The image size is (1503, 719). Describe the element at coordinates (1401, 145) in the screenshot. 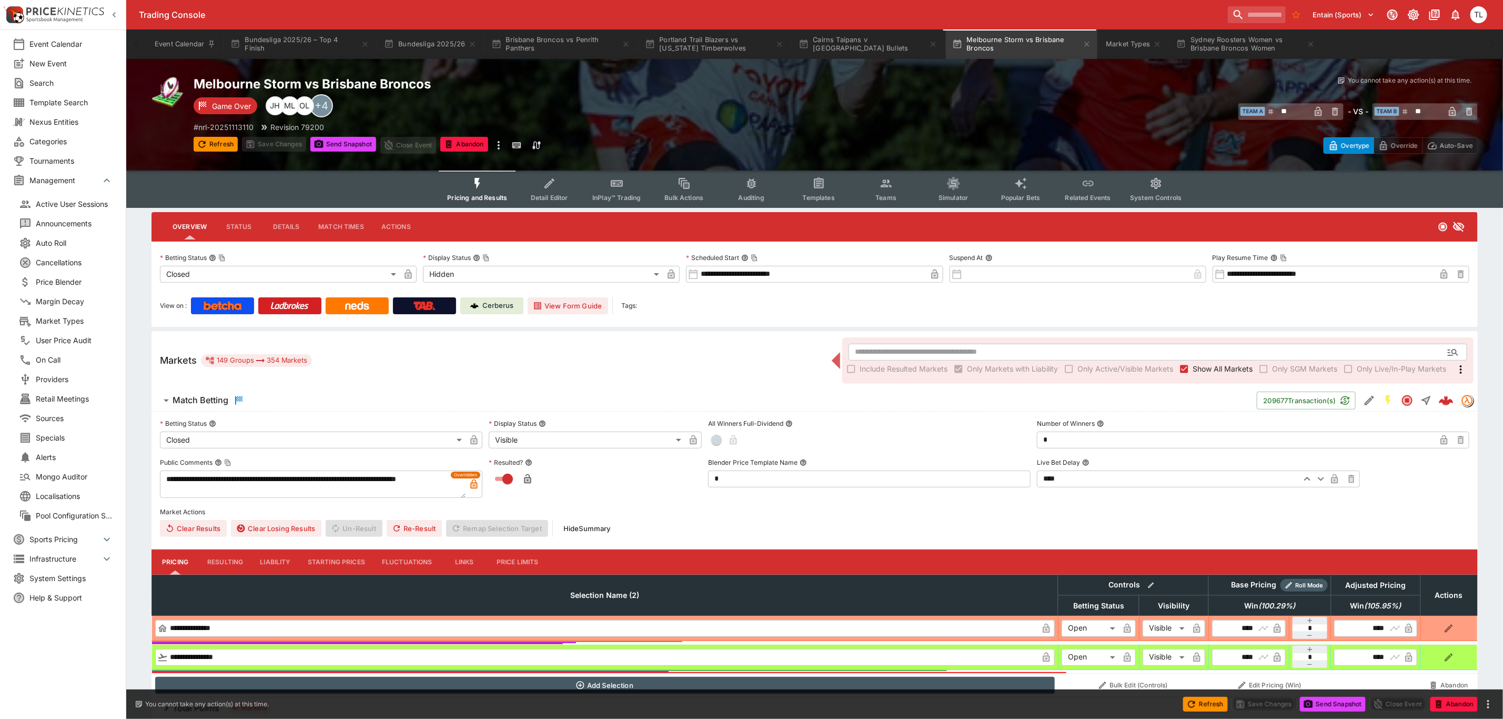

I see `div: Start From` at that location.